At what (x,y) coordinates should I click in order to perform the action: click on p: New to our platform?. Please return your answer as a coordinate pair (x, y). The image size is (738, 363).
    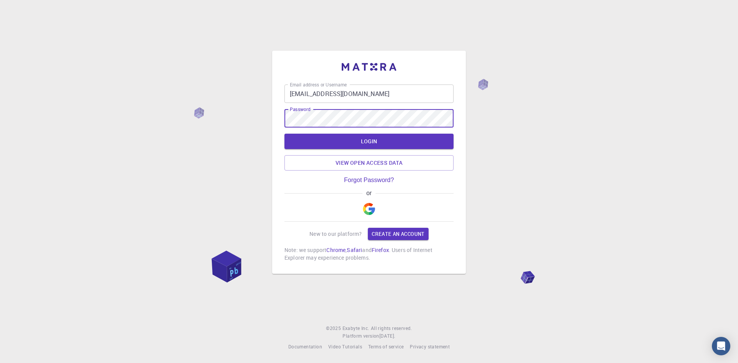
    Looking at the image, I should click on (336, 234).